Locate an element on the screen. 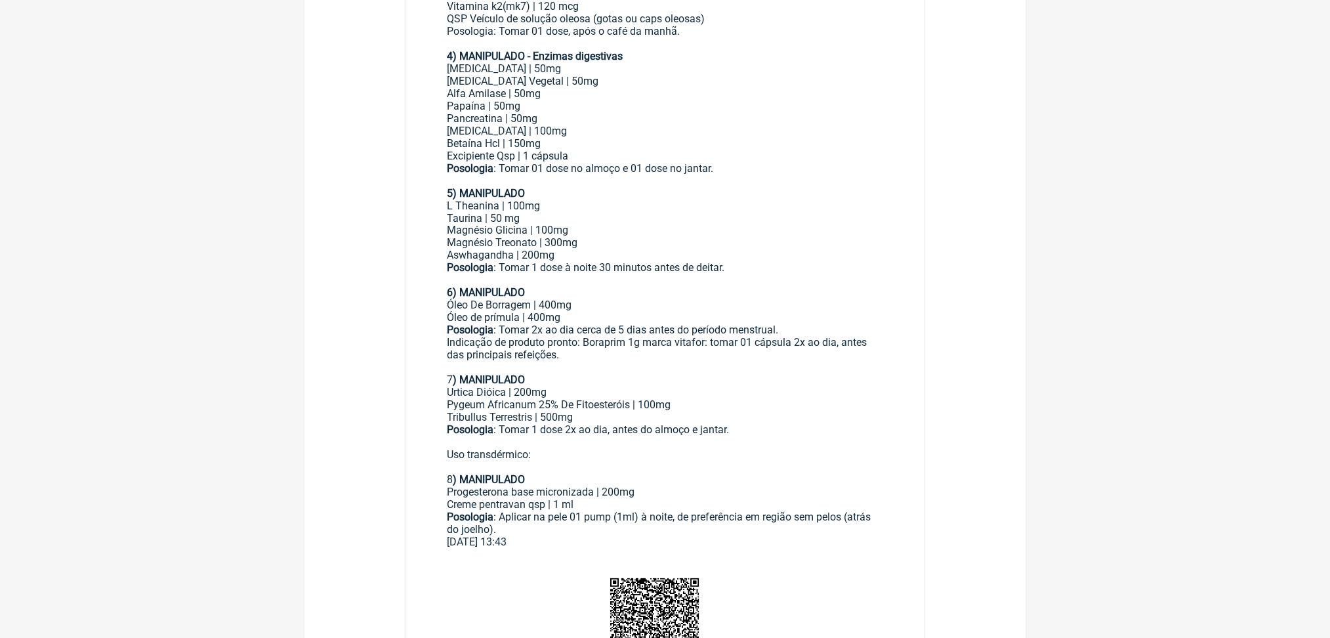  div: QSP Veículo de solução oleosa (gotas ou caps oleosas) is located at coordinates (665, 18).